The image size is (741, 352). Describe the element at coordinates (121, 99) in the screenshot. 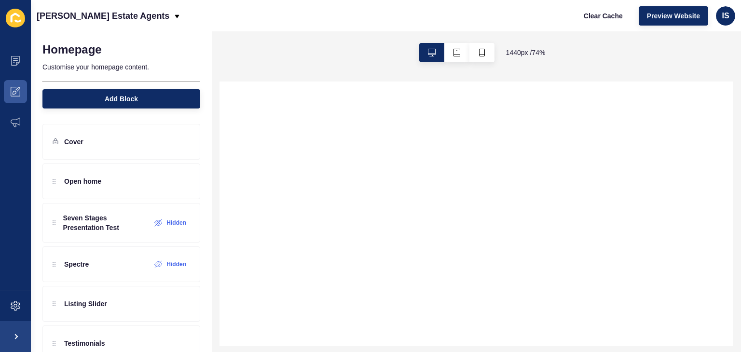

I see `span: Add Block` at that location.